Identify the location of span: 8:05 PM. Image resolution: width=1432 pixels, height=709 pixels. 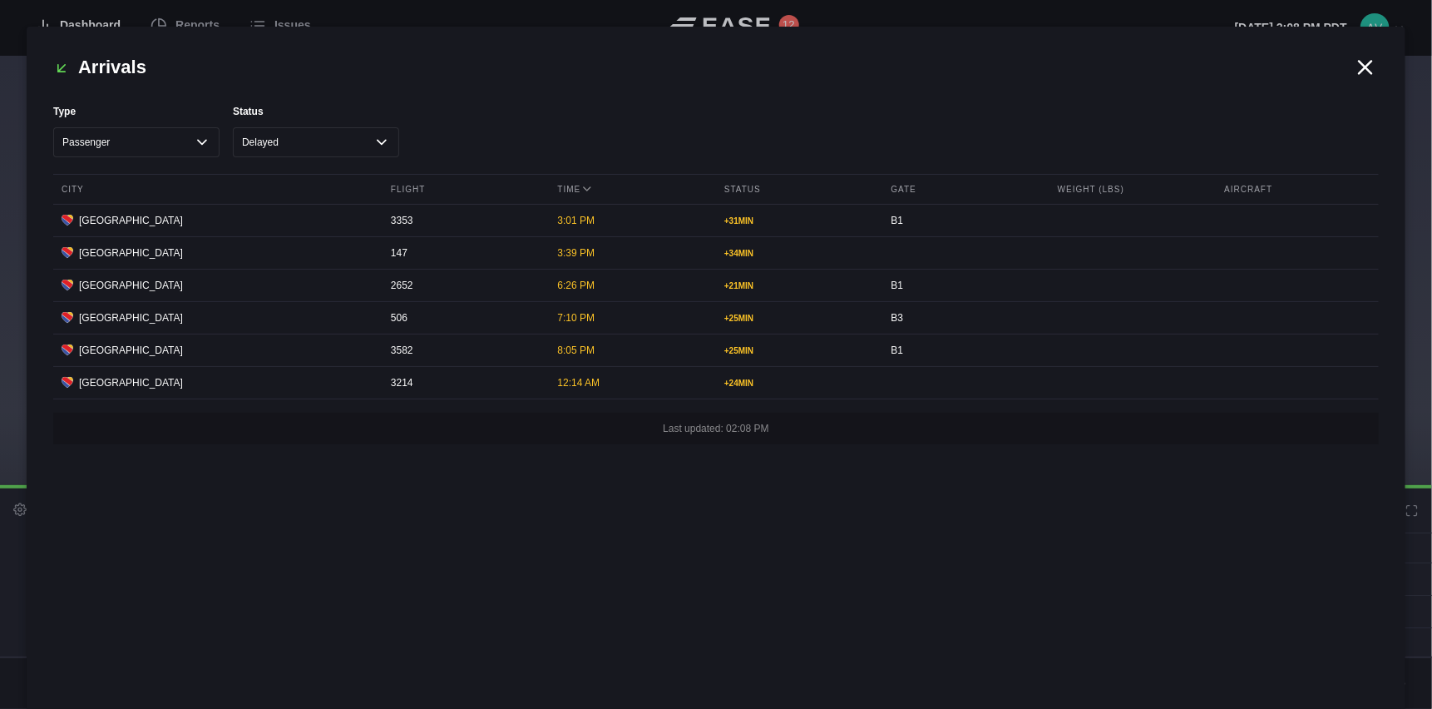
(576, 350).